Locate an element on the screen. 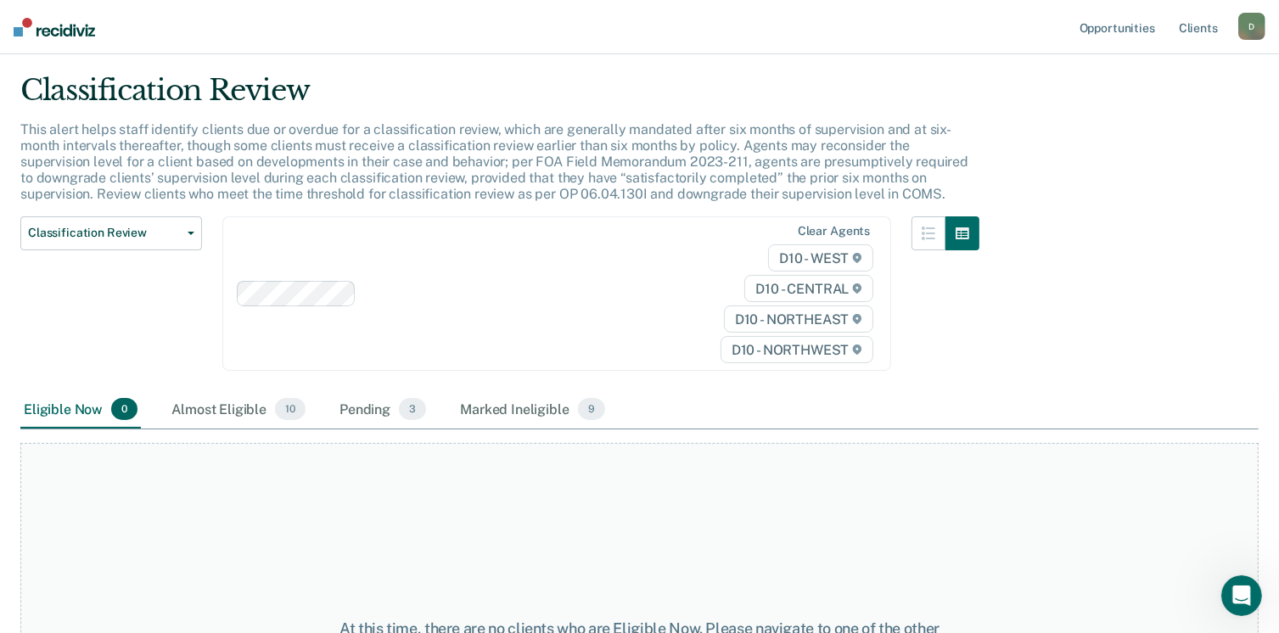 This screenshot has height=633, width=1279. span: 0 is located at coordinates (124, 409).